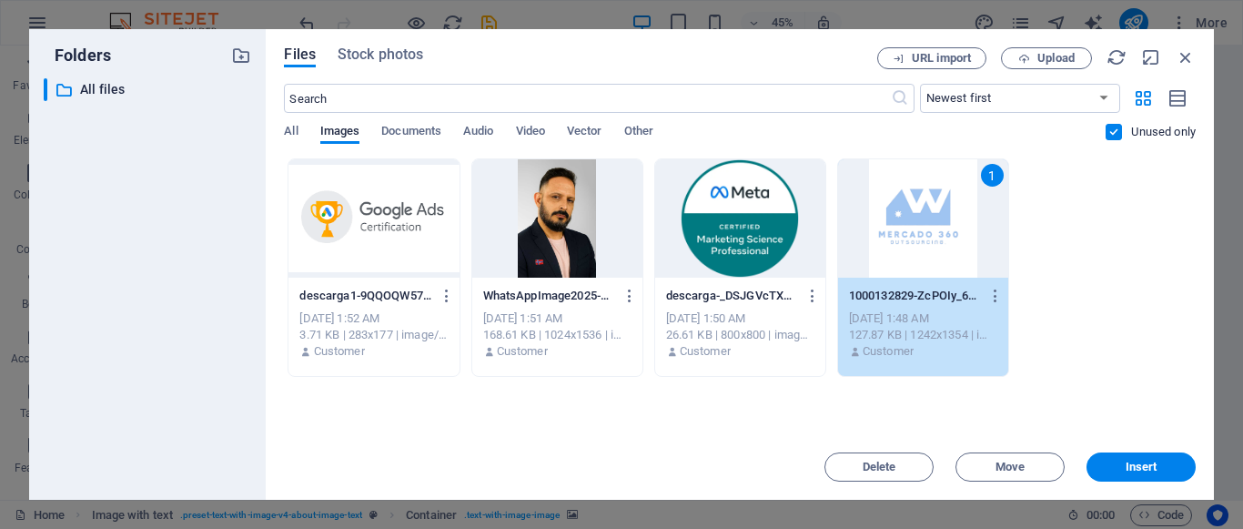  Describe the element at coordinates (241, 56) in the screenshot. I see `i: Create new folder` at that location.